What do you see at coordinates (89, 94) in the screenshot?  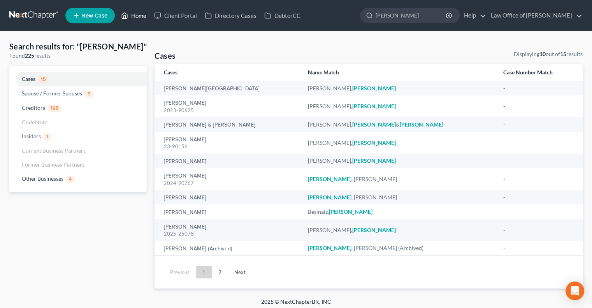 I see `span: 9` at bounding box center [89, 94].